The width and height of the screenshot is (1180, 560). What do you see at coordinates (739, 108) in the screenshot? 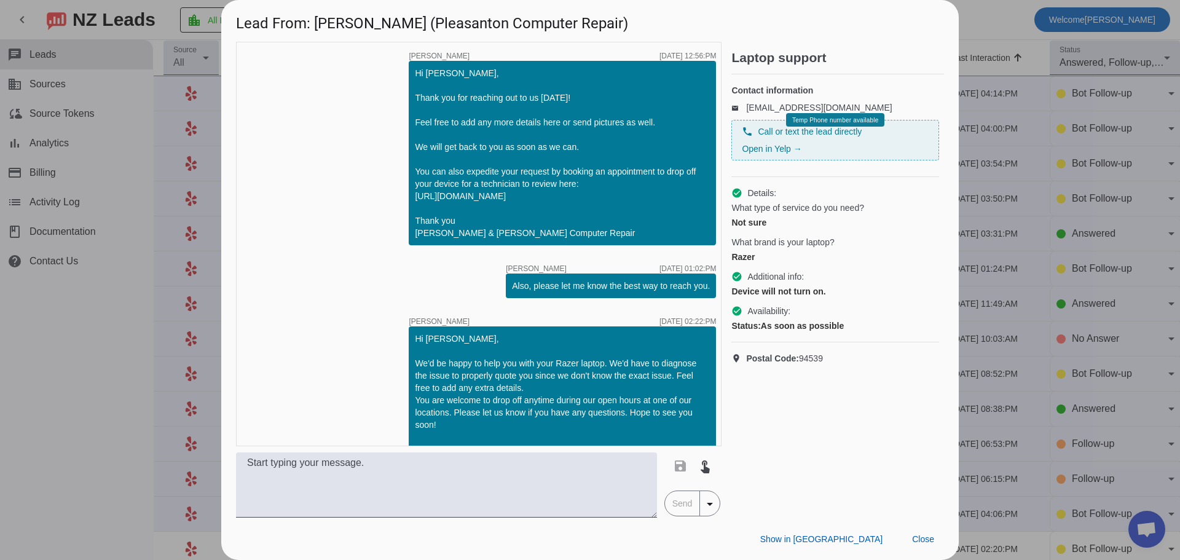
I see `mat-icon: email` at bounding box center [739, 108].